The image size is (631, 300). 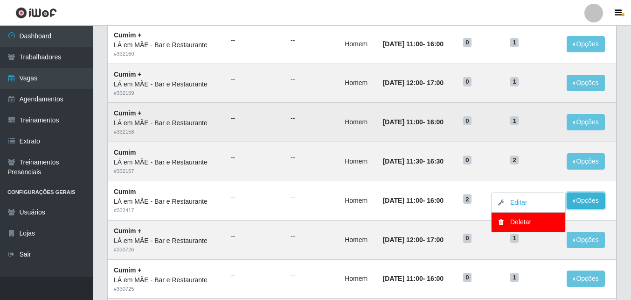 I want to click on div: # 330725, so click(x=167, y=288).